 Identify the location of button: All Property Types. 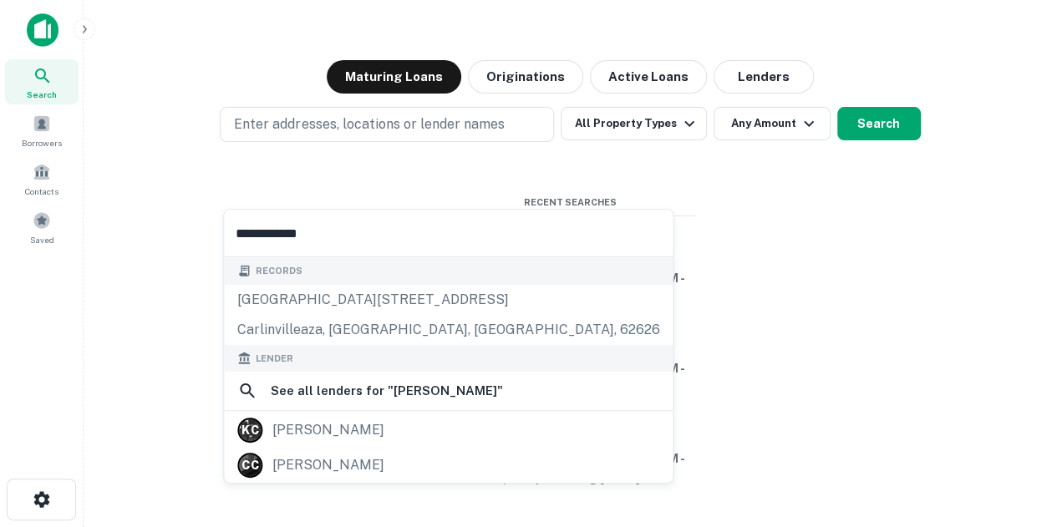
(634, 124).